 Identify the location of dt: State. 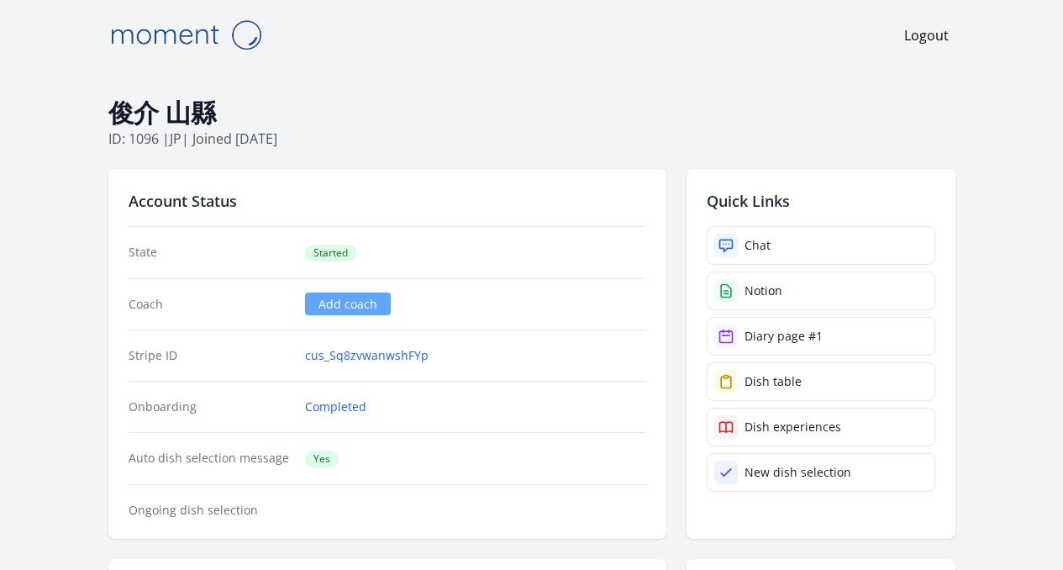
(210, 252).